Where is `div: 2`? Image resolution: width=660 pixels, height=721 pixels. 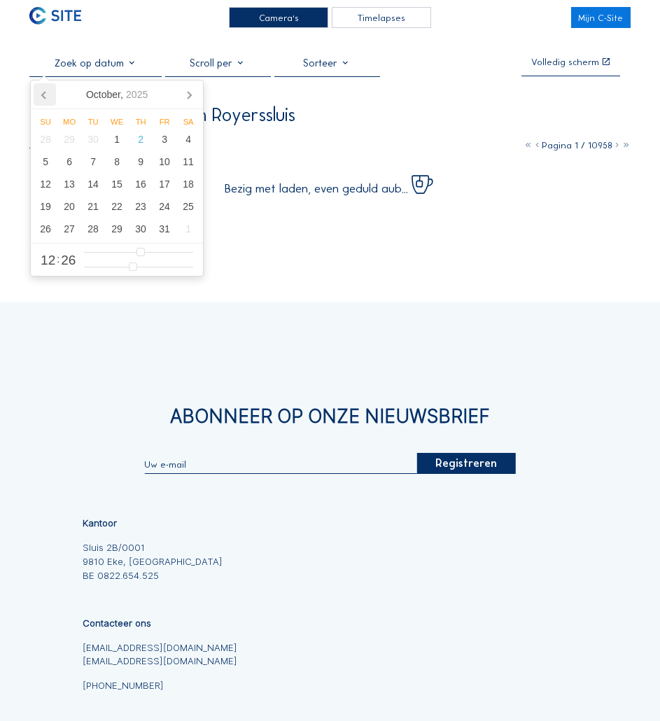
div: 2 is located at coordinates (141, 139).